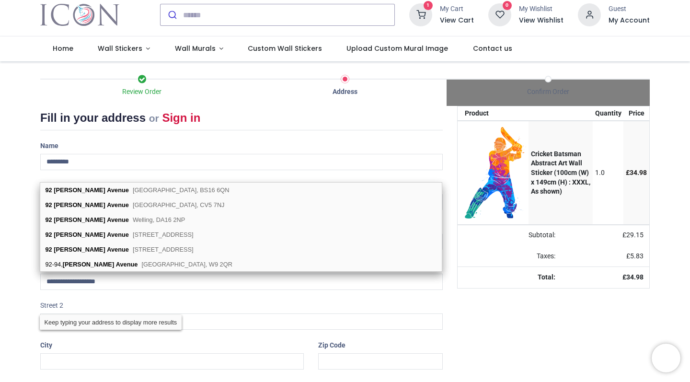 This screenshot has width=690, height=382. Describe the element at coordinates (172, 15) in the screenshot. I see `button: Submit` at that location.